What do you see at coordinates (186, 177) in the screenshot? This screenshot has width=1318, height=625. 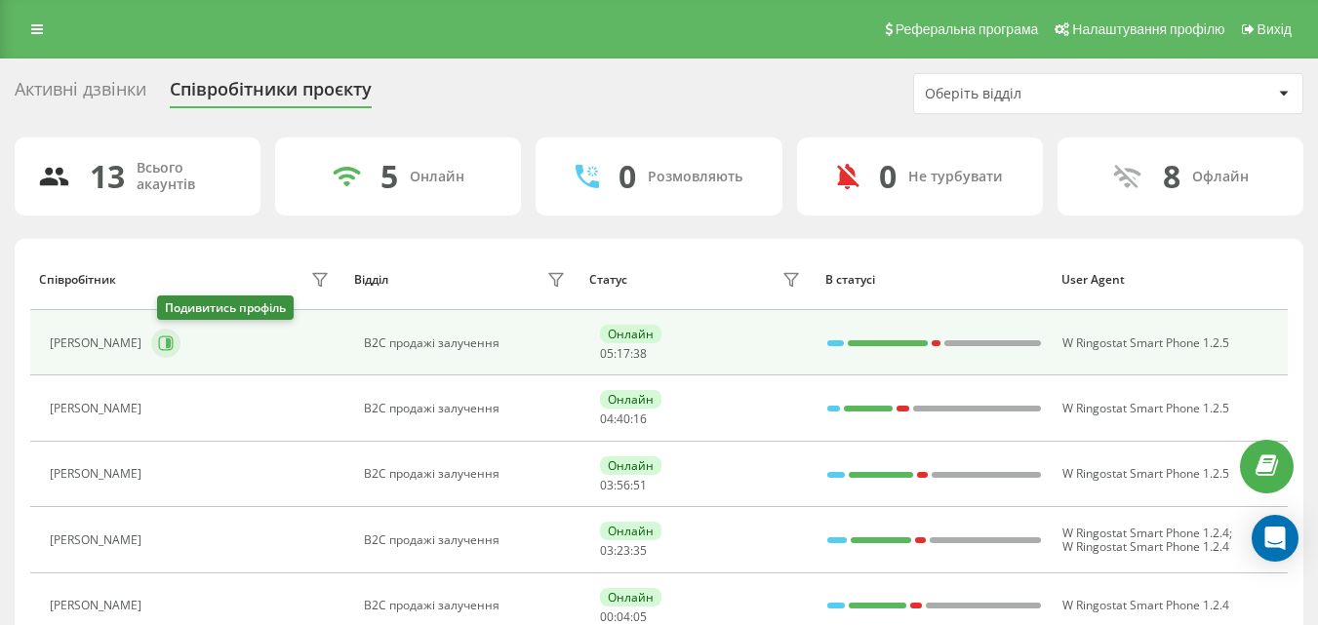 I see `div: Всього акаунтів` at bounding box center [186, 177].